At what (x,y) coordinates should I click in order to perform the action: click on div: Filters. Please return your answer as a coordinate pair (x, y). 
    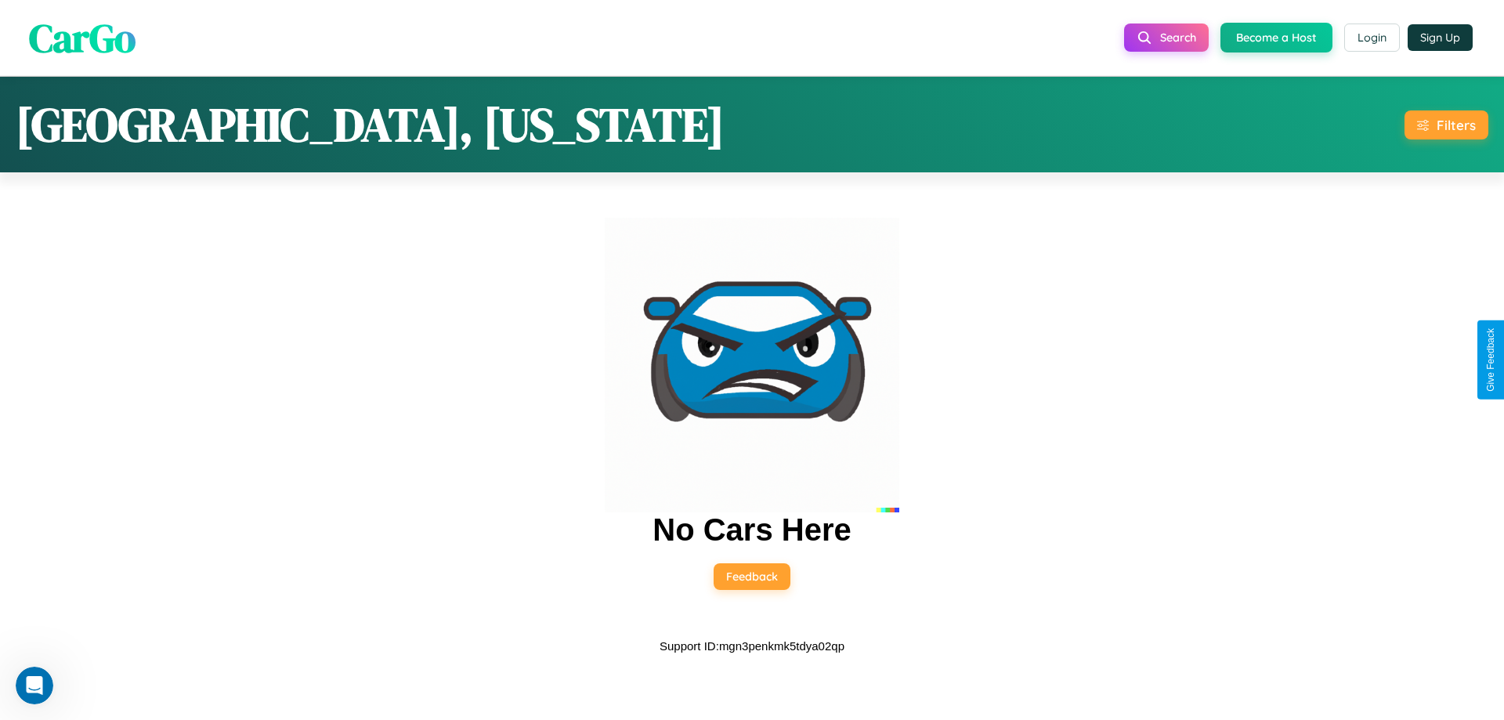
    Looking at the image, I should click on (1456, 125).